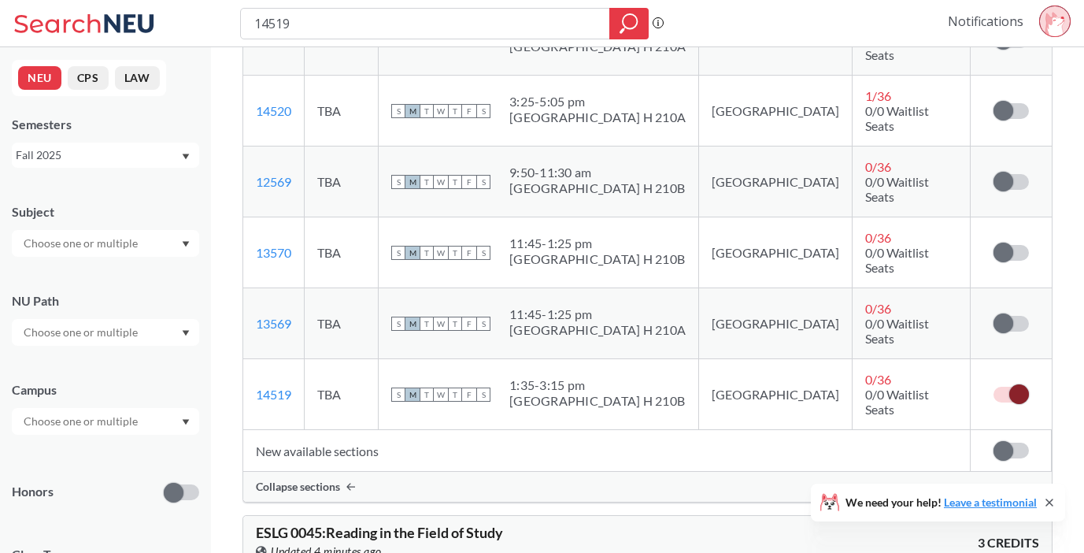 The width and height of the screenshot is (1084, 553). What do you see at coordinates (32, 491) in the screenshot?
I see `p: Honors` at bounding box center [32, 491].